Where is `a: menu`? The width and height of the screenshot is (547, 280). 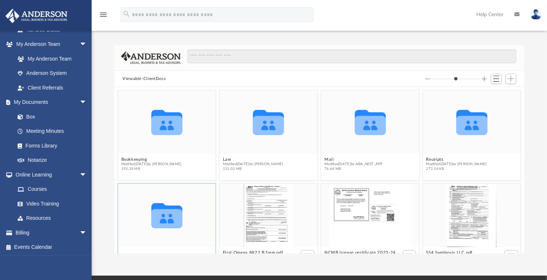 a: menu is located at coordinates (103, 16).